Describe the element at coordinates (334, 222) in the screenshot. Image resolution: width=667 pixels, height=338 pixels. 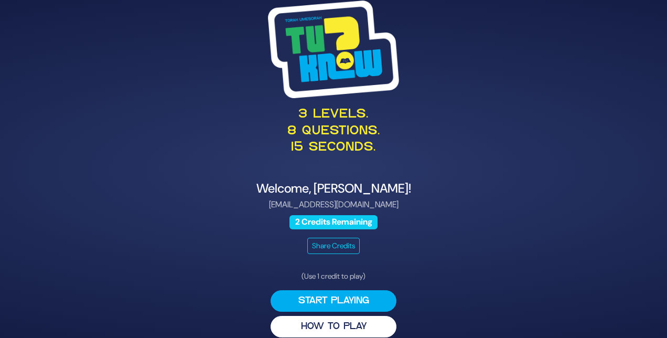
I see `span: 2 Credits Remaining` at that location.